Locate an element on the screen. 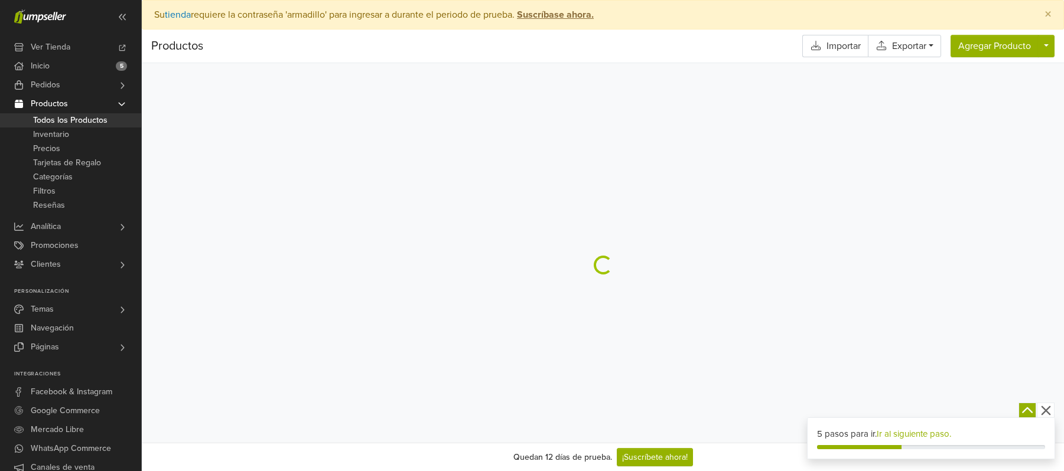  span: Analítica is located at coordinates (45, 227).